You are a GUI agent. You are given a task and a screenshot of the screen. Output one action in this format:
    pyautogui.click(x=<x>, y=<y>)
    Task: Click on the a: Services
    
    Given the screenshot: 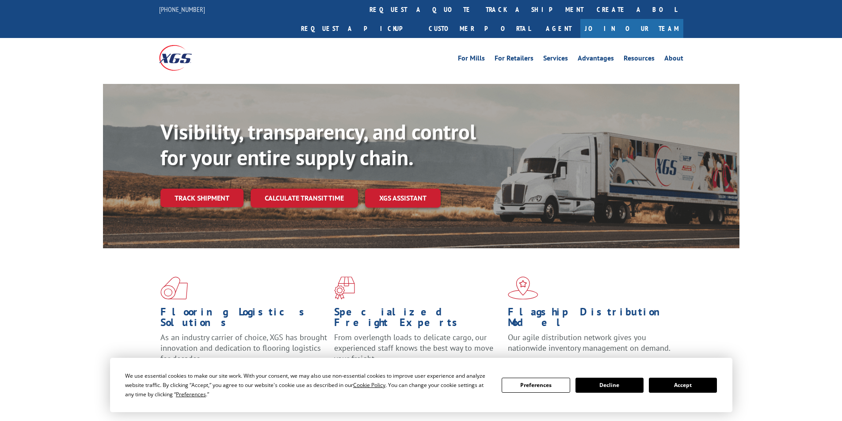 What is the action you would take?
    pyautogui.click(x=555, y=60)
    